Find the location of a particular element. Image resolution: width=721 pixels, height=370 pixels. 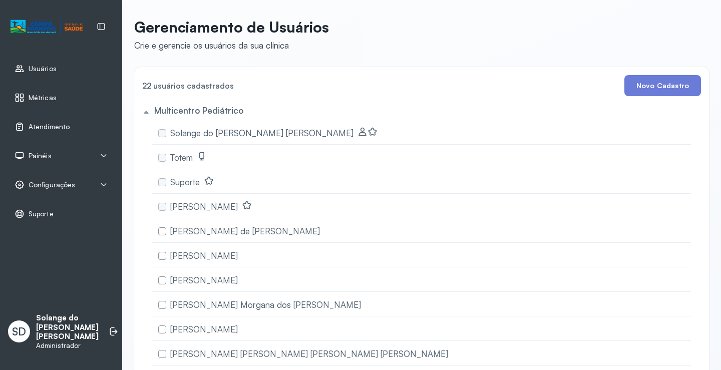

span: SD is located at coordinates (19, 332).